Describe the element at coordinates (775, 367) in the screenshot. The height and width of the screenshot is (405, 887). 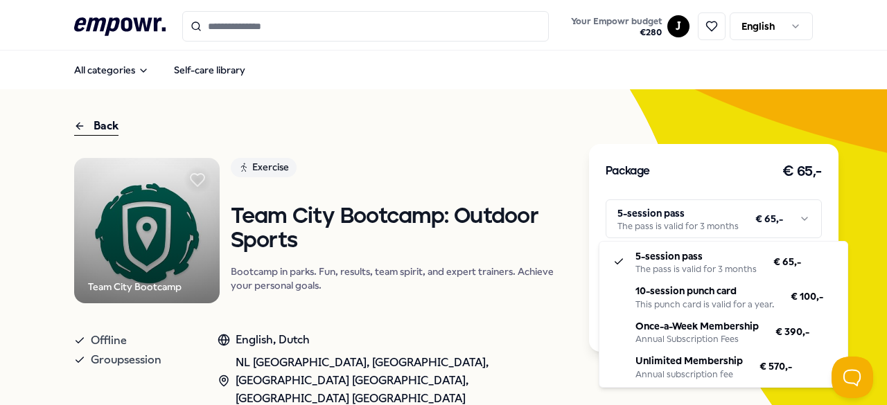
I see `span: € 570,-` at that location.